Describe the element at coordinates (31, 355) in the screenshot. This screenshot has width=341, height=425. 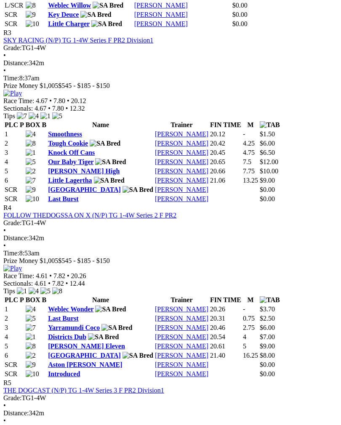
I see `img: 2` at that location.